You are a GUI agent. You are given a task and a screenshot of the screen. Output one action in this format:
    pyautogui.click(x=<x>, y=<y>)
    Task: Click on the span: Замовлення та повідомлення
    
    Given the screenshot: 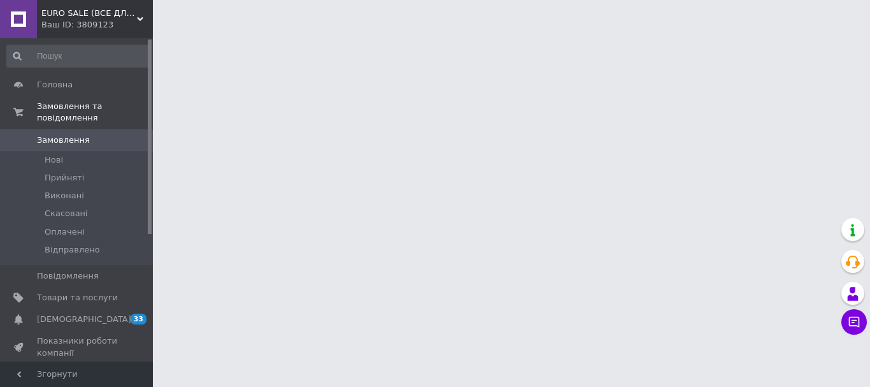 What is the action you would take?
    pyautogui.click(x=95, y=112)
    